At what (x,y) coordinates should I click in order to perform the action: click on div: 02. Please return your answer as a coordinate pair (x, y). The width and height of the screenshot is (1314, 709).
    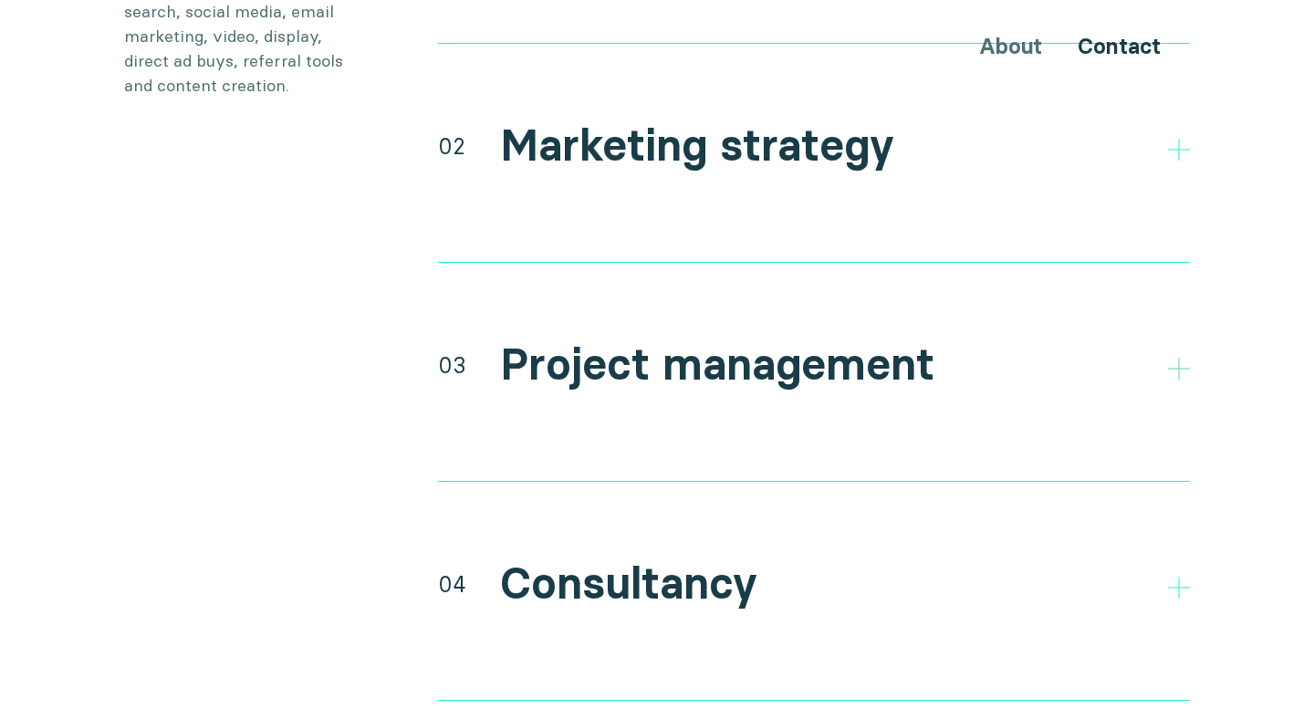
    Looking at the image, I should click on (452, 146).